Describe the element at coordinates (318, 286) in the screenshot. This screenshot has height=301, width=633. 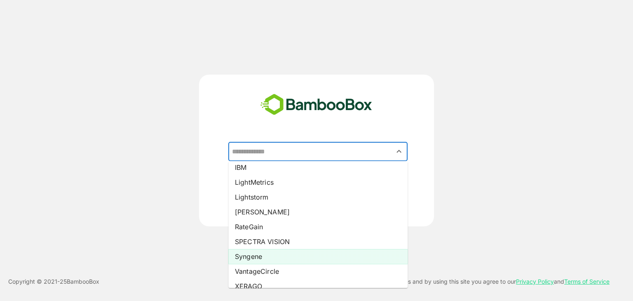
I see `li: XERAGO` at that location.